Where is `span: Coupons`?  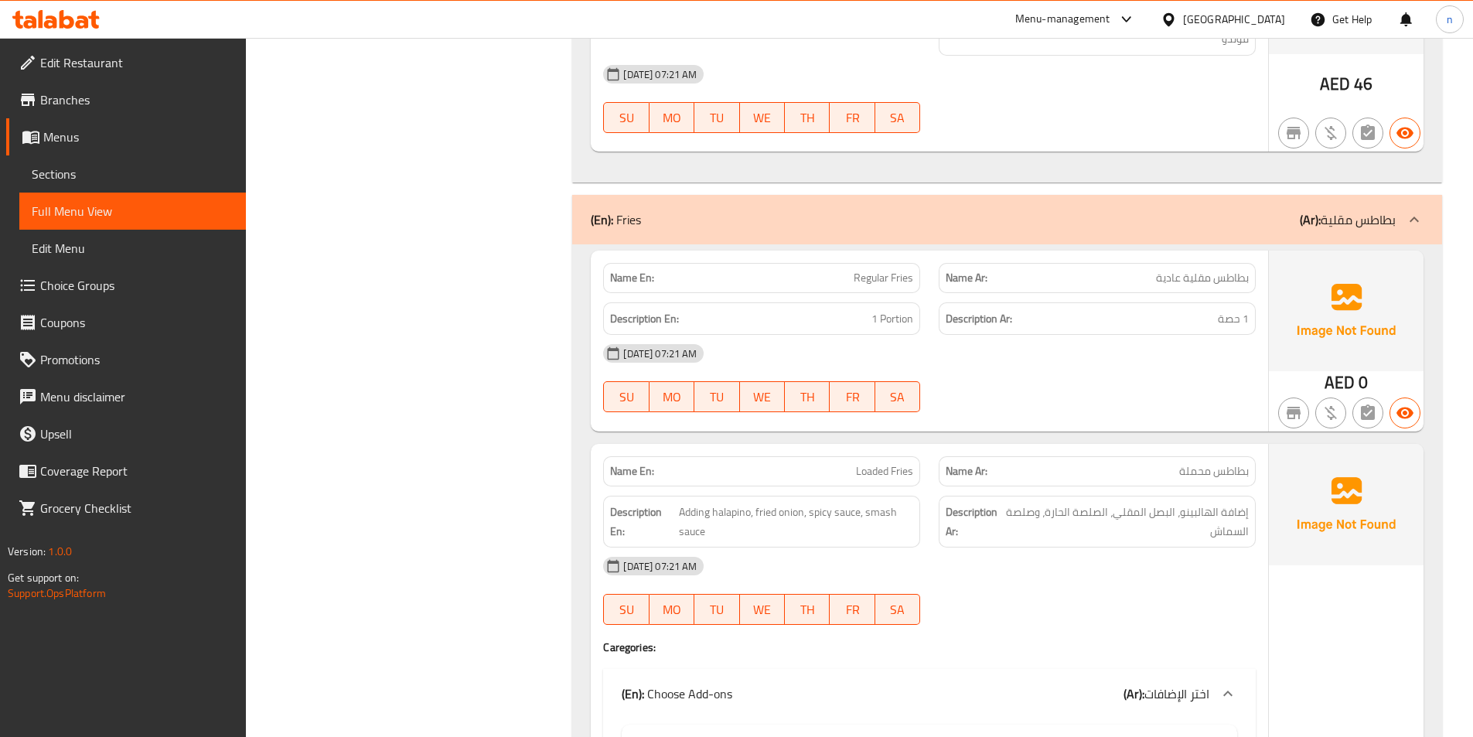
span: Coupons is located at coordinates (137, 322).